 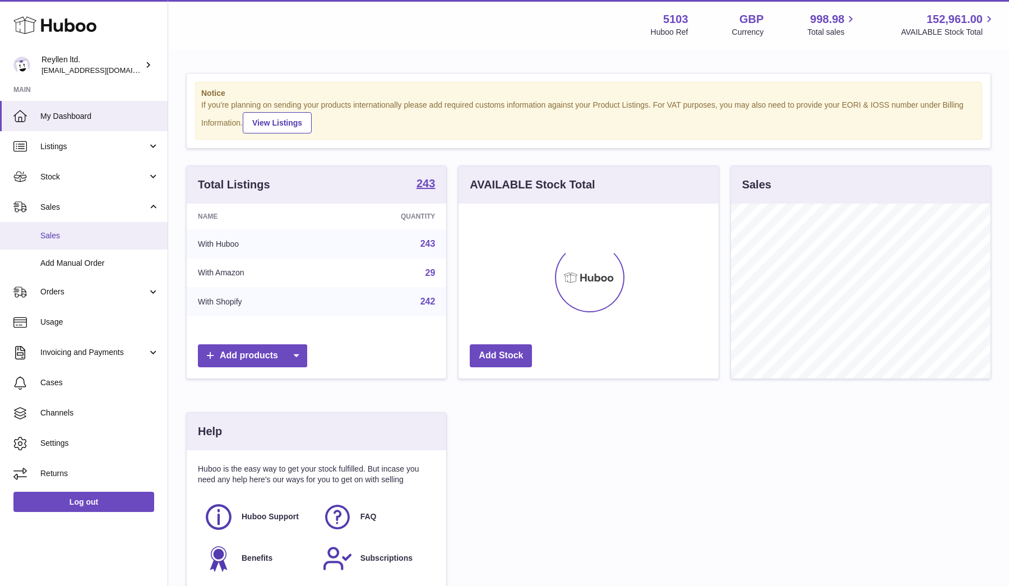 I want to click on span: Total sales, so click(x=832, y=32).